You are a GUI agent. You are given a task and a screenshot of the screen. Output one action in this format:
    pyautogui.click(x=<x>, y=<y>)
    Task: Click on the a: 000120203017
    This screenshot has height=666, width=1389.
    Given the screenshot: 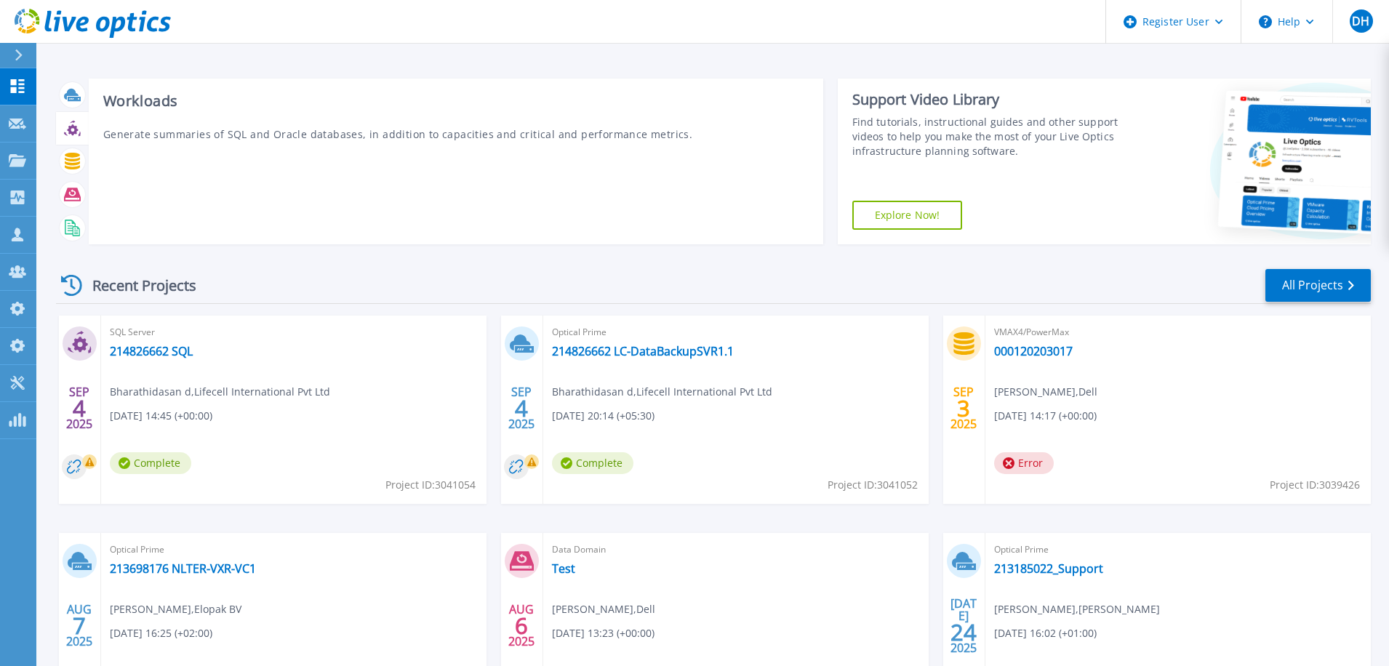 What is the action you would take?
    pyautogui.click(x=1033, y=351)
    